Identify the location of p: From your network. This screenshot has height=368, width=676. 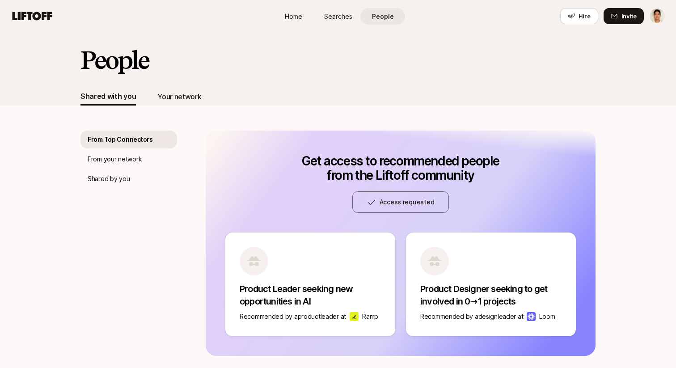
(114, 159).